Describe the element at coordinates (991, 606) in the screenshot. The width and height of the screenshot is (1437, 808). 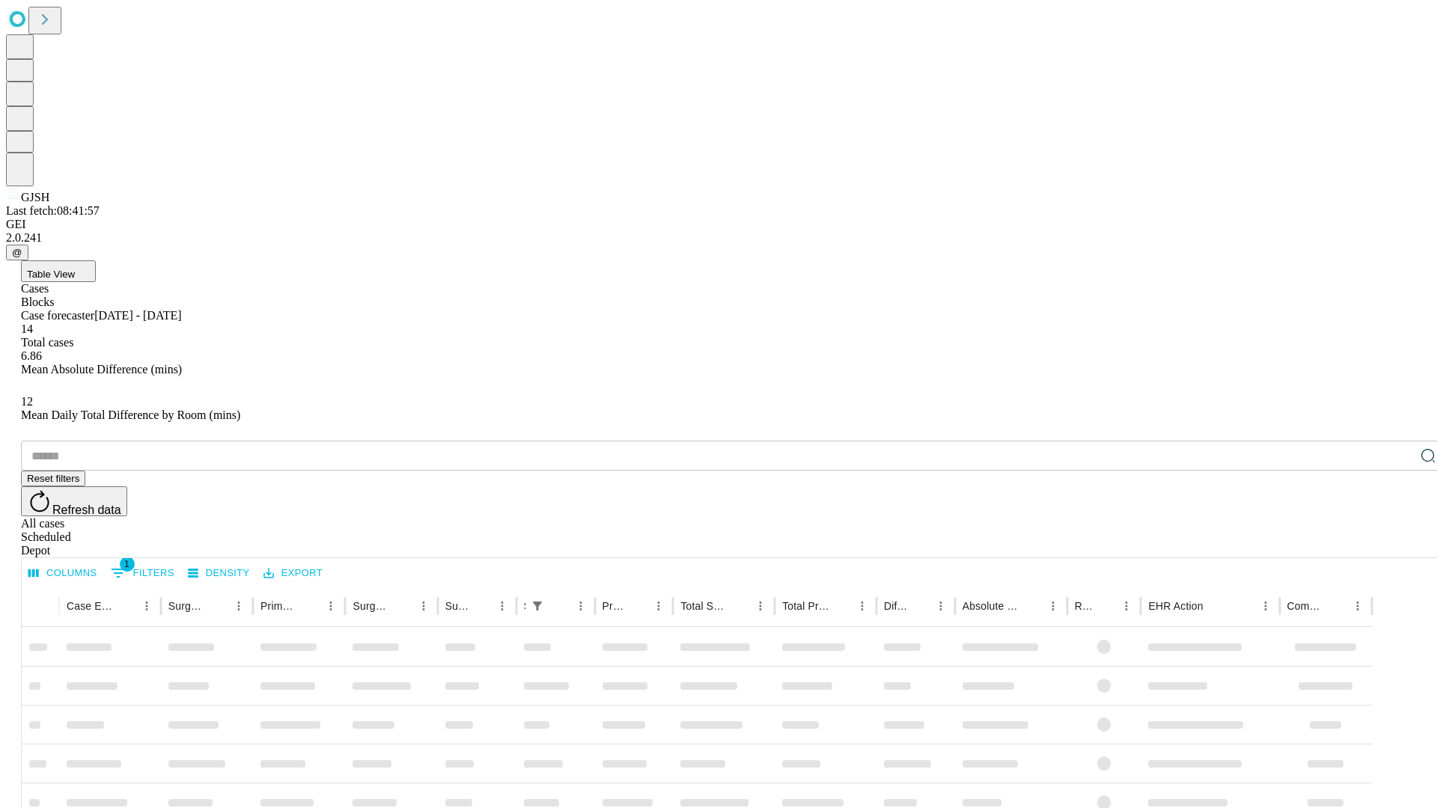
I see `div: Absolute Difference` at that location.